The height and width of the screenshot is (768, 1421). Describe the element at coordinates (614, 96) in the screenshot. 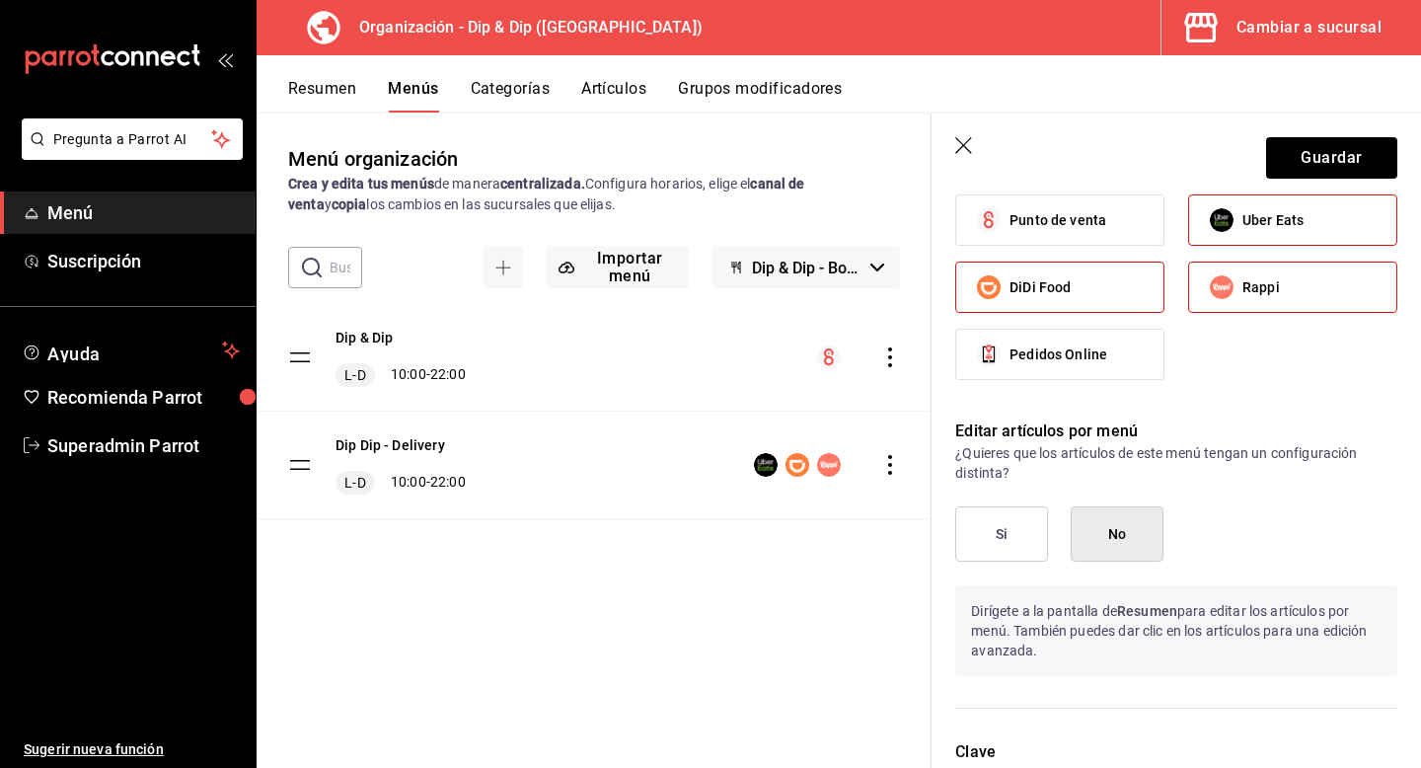

I see `button: Artículos` at that location.